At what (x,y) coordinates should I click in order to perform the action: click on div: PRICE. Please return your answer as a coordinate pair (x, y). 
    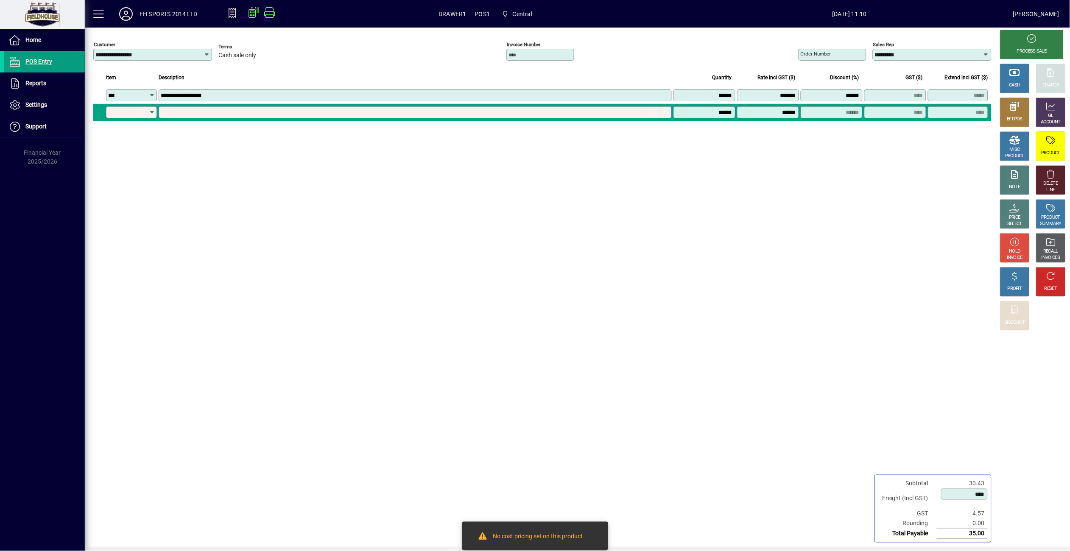
    Looking at the image, I should click on (1015, 218).